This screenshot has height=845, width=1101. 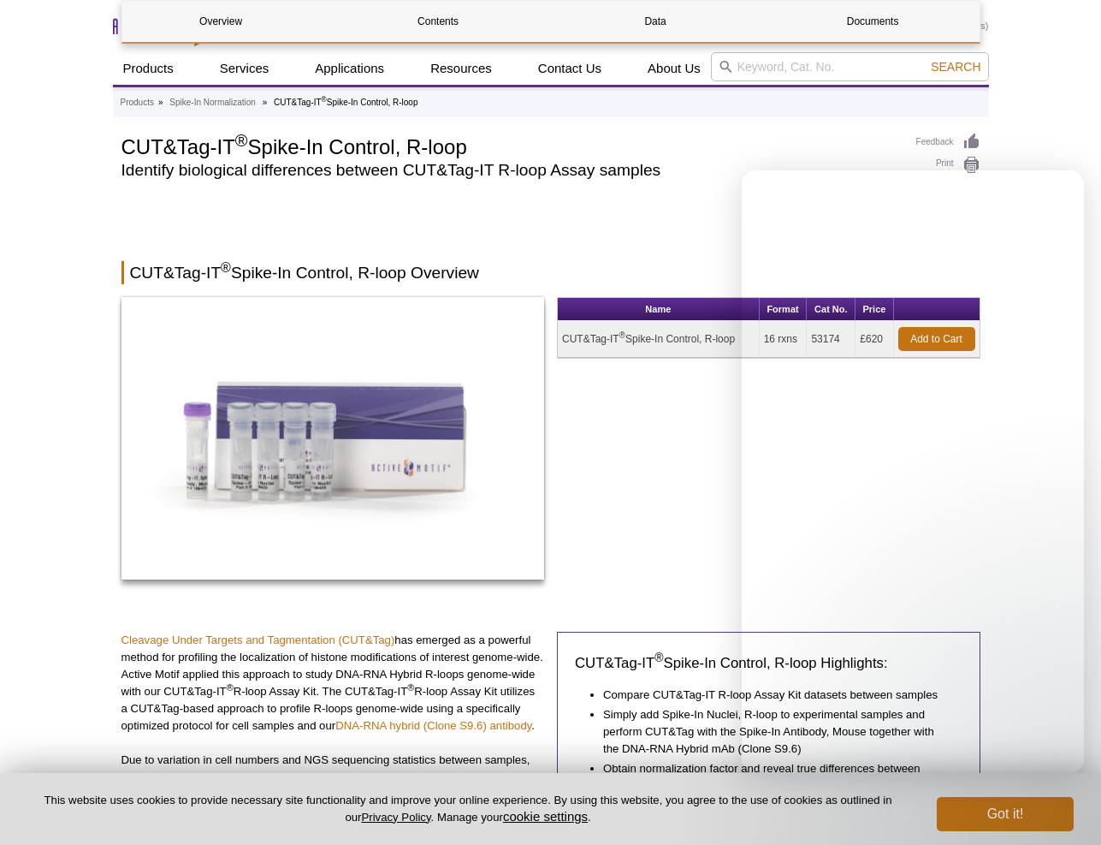 What do you see at coordinates (659, 309) in the screenshot?
I see `th: Name` at bounding box center [659, 309].